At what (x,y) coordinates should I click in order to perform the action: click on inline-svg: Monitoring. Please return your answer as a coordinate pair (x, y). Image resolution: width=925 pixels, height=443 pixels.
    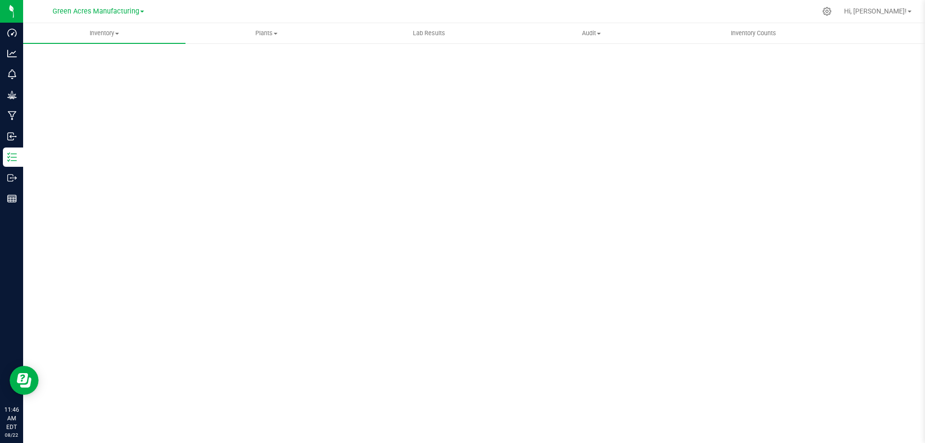
    Looking at the image, I should click on (12, 74).